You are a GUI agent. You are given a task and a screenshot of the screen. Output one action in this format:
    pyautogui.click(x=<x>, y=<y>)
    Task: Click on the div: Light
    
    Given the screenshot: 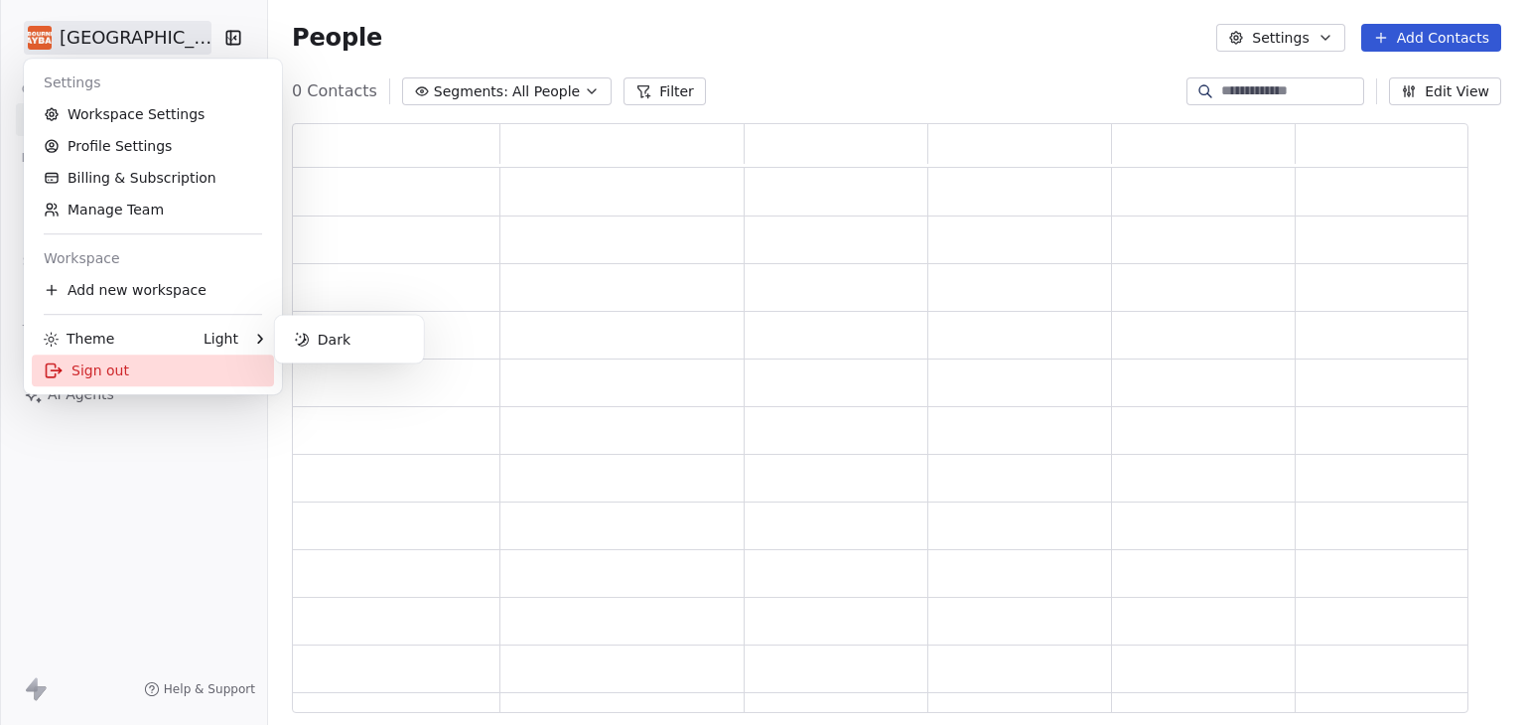 What is the action you would take?
    pyautogui.click(x=220, y=339)
    